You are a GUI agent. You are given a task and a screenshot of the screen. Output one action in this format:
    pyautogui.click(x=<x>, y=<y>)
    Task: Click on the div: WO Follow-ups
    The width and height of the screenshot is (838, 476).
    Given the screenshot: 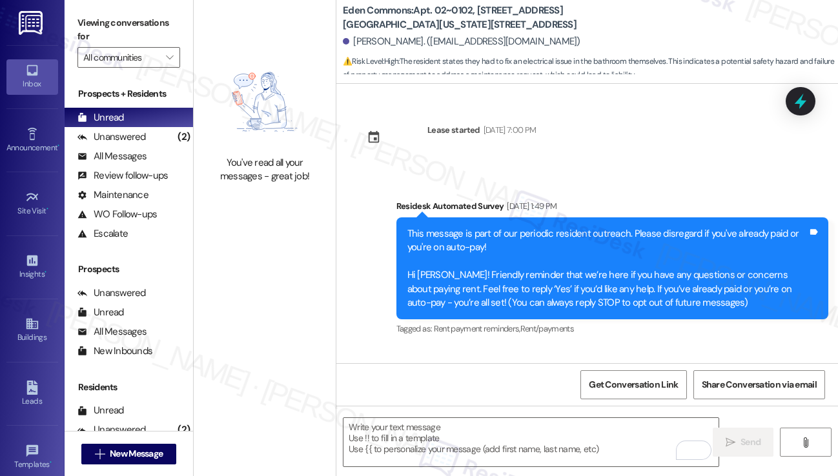 What is the action you would take?
    pyautogui.click(x=117, y=214)
    